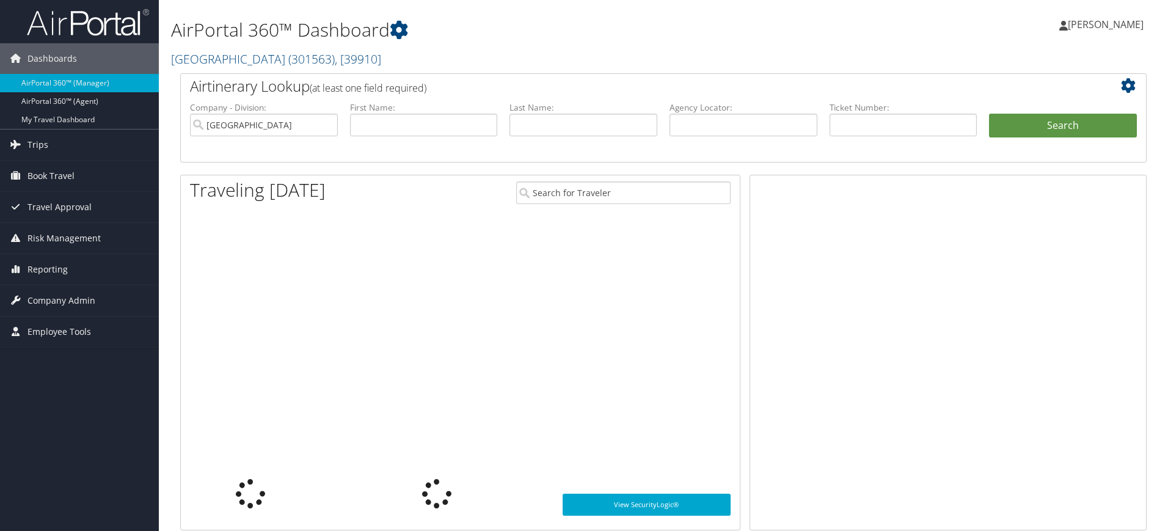  What do you see at coordinates (59, 207) in the screenshot?
I see `span: Travel Approval` at bounding box center [59, 207].